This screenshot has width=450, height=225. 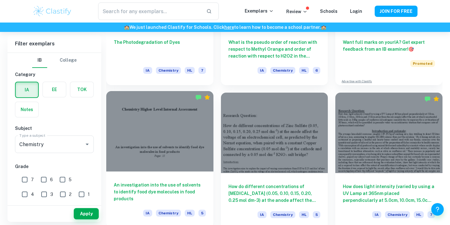 I want to click on h6: An investigation into the use of solvents to identify food dye molecules in food products, so click(x=160, y=192).